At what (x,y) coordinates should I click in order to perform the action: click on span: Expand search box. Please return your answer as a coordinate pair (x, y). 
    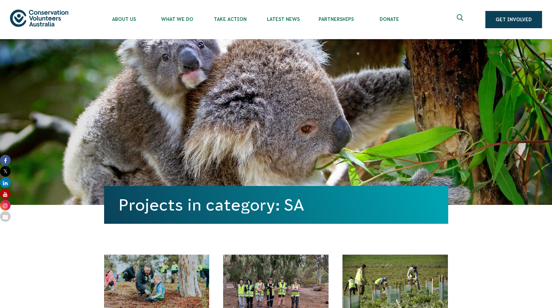
    Looking at the image, I should click on (461, 20).